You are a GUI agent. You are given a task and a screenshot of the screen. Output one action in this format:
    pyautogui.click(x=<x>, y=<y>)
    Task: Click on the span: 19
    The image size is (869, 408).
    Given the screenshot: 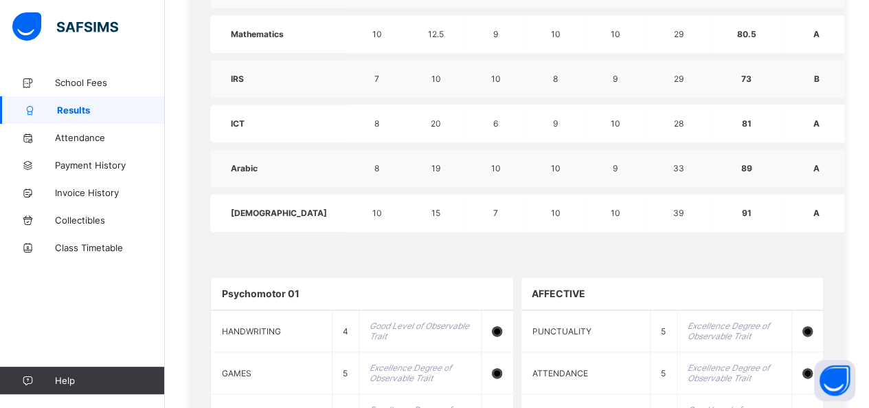 What is the action you would take?
    pyautogui.click(x=436, y=168)
    